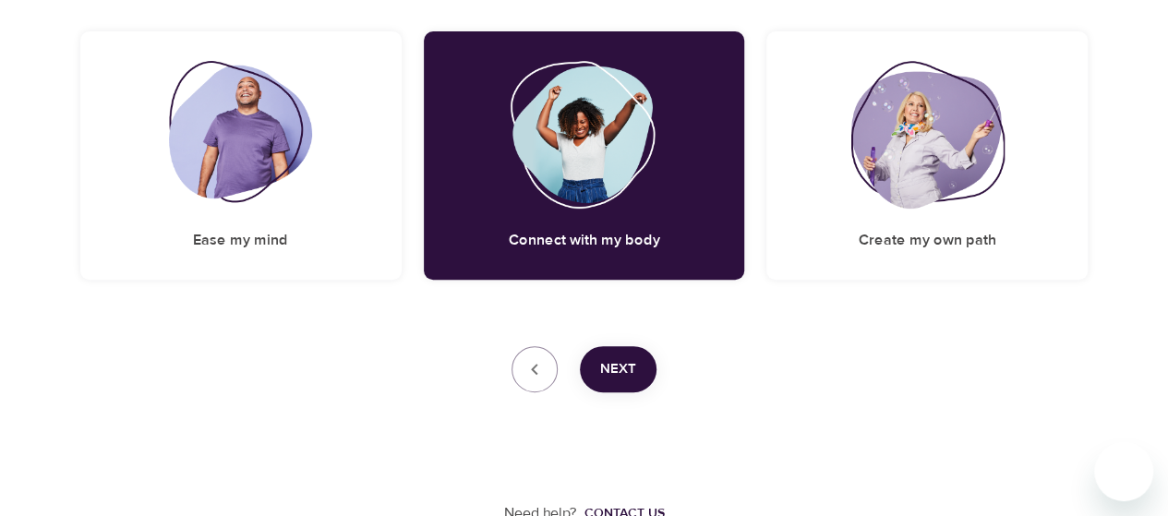  Describe the element at coordinates (583, 240) in the screenshot. I see `h5: Connect with my body` at that location.